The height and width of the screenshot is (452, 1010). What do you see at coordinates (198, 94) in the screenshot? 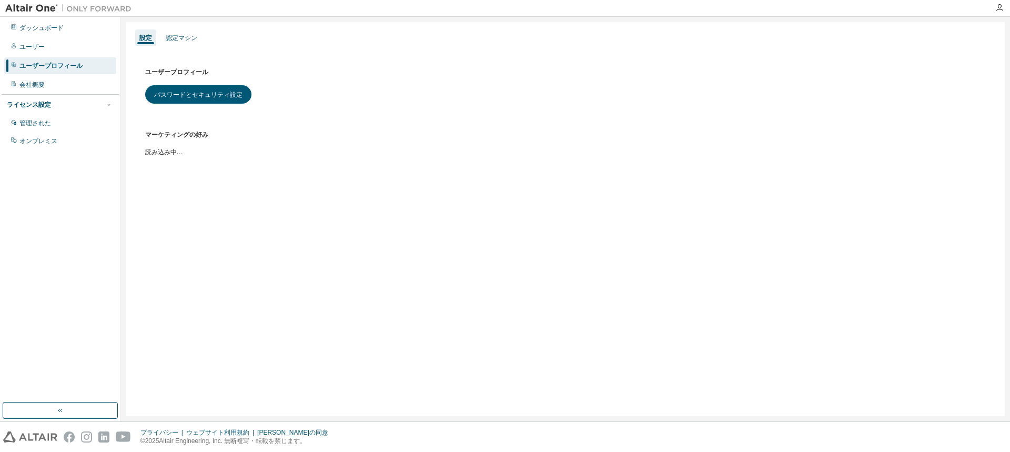
I see `button: パスワードとセキュリティ設定` at bounding box center [198, 94].